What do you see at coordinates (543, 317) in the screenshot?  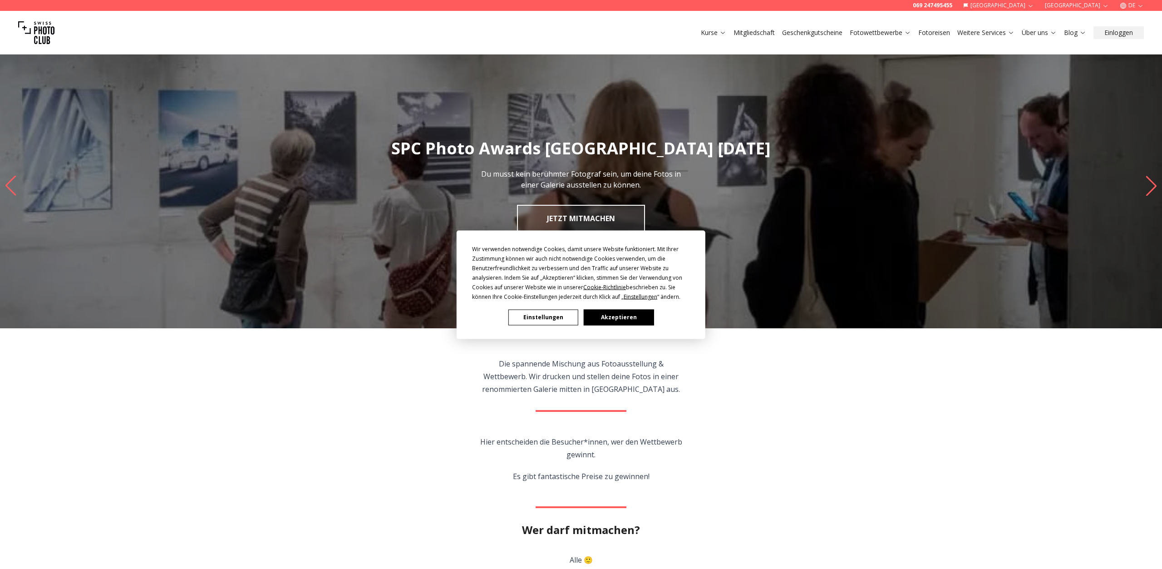 I see `button: Einstellungen` at bounding box center [543, 317].